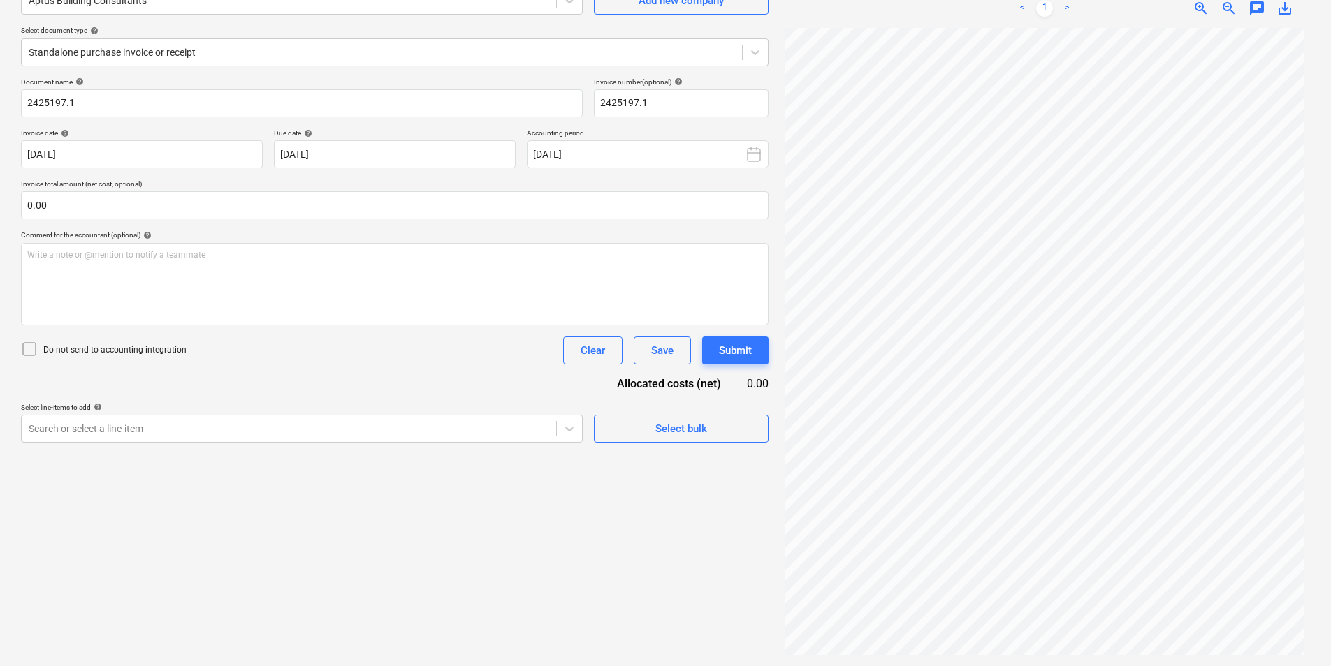 This screenshot has width=1331, height=666. I want to click on input: Invoice date not specified, so click(142, 154).